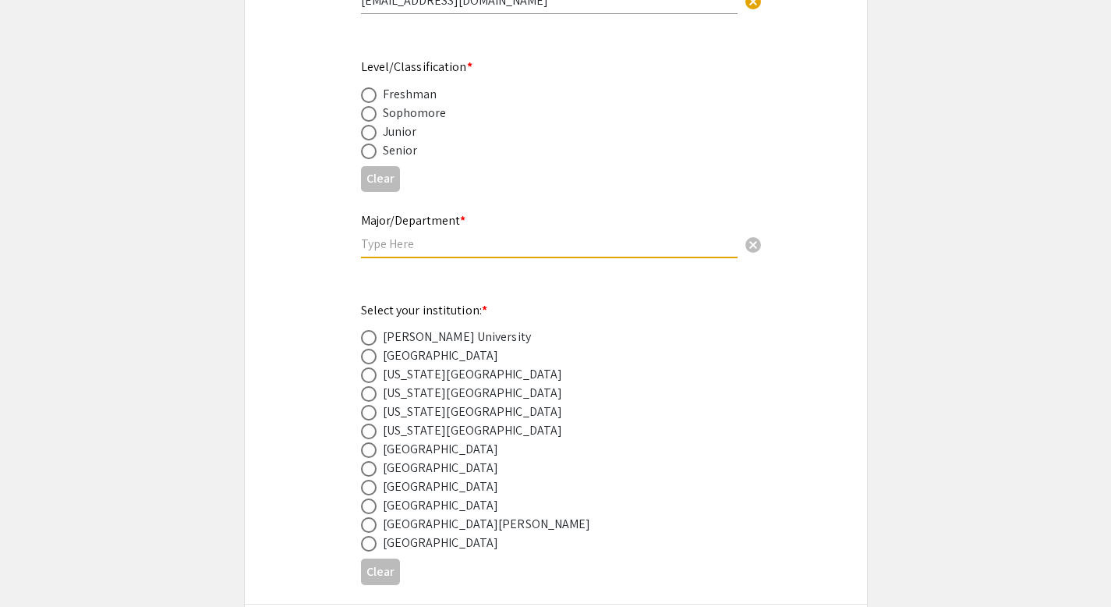 The width and height of the screenshot is (1111, 607). What do you see at coordinates (413, 220) in the screenshot?
I see `mat-label: Major/Department` at bounding box center [413, 220].